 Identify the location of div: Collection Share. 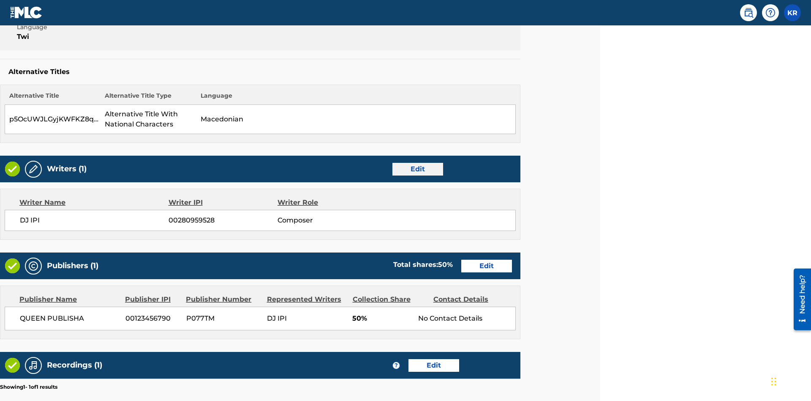
(390, 299).